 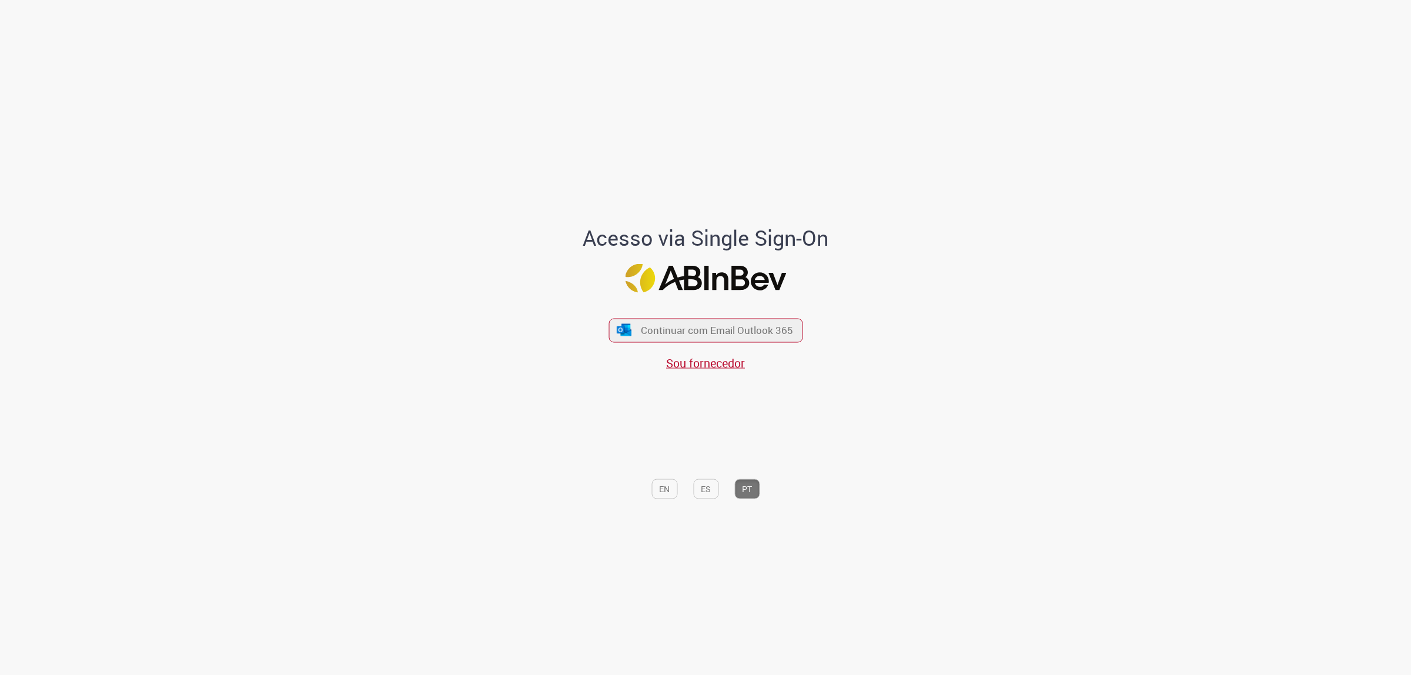 What do you see at coordinates (705, 362) in the screenshot?
I see `a: Sou fornecedor` at bounding box center [705, 362].